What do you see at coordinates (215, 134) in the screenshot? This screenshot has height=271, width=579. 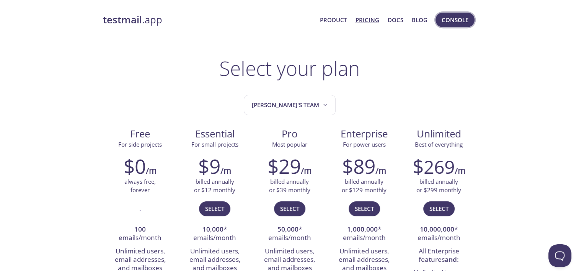 I see `span: Essential` at bounding box center [215, 134].